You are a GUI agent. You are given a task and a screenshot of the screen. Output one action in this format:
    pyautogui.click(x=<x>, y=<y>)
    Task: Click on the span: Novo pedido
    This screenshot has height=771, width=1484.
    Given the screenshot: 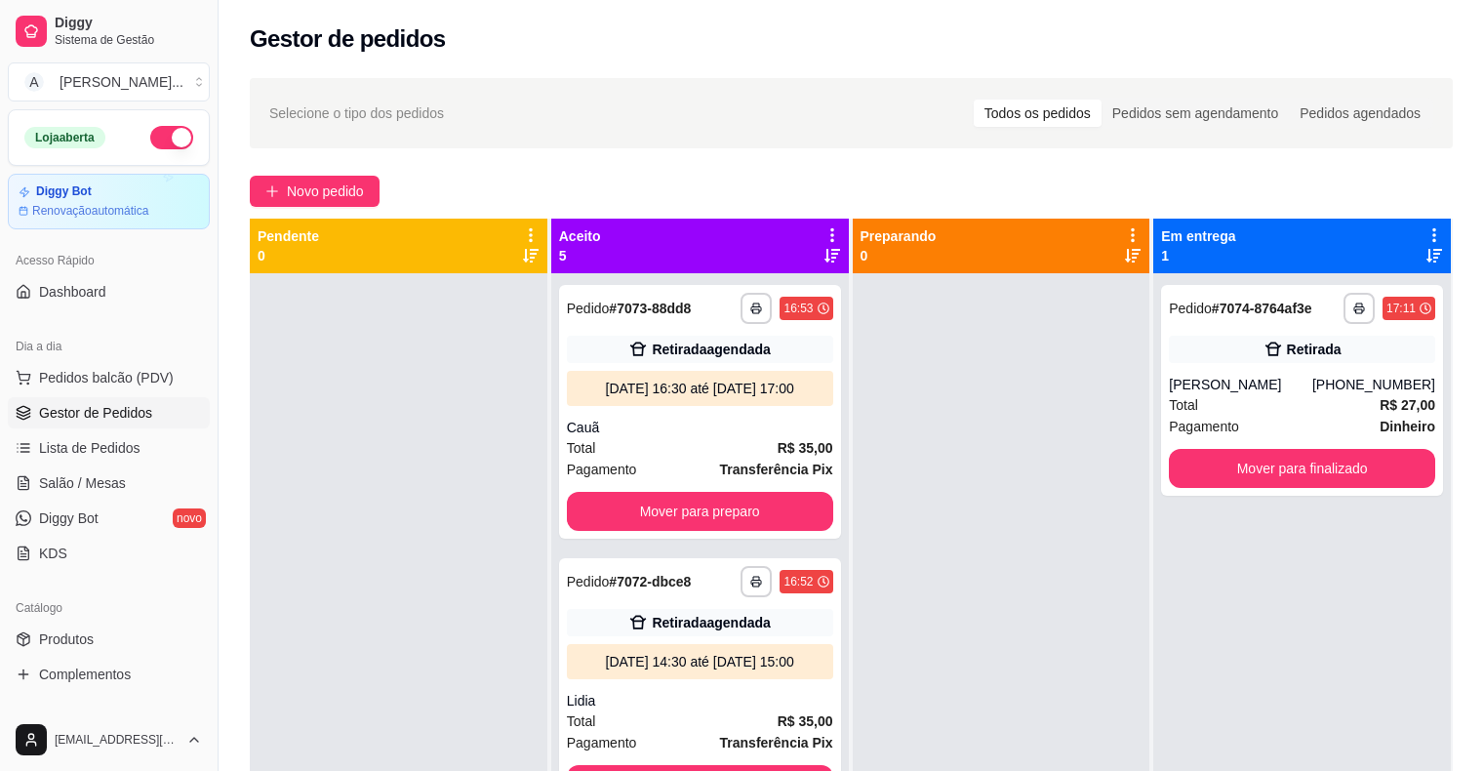 What is the action you would take?
    pyautogui.click(x=325, y=191)
    